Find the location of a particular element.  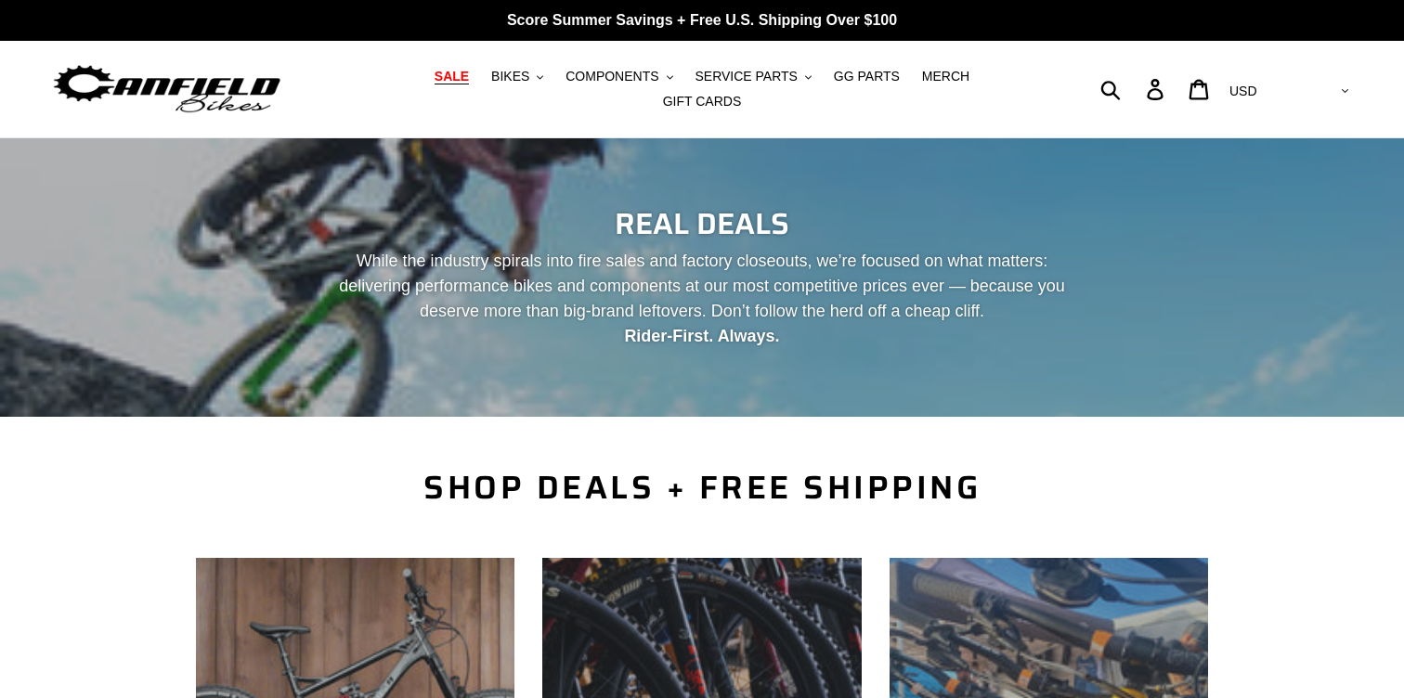

button: BIKES is located at coordinates (517, 76).